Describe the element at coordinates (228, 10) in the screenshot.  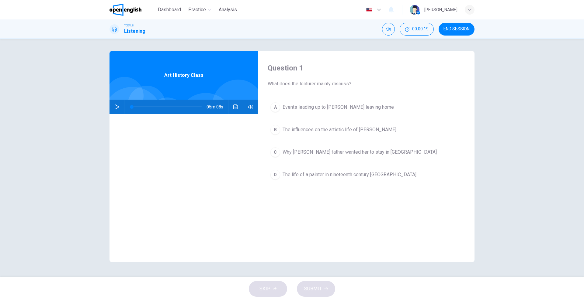
I see `span: Analysis` at that location.